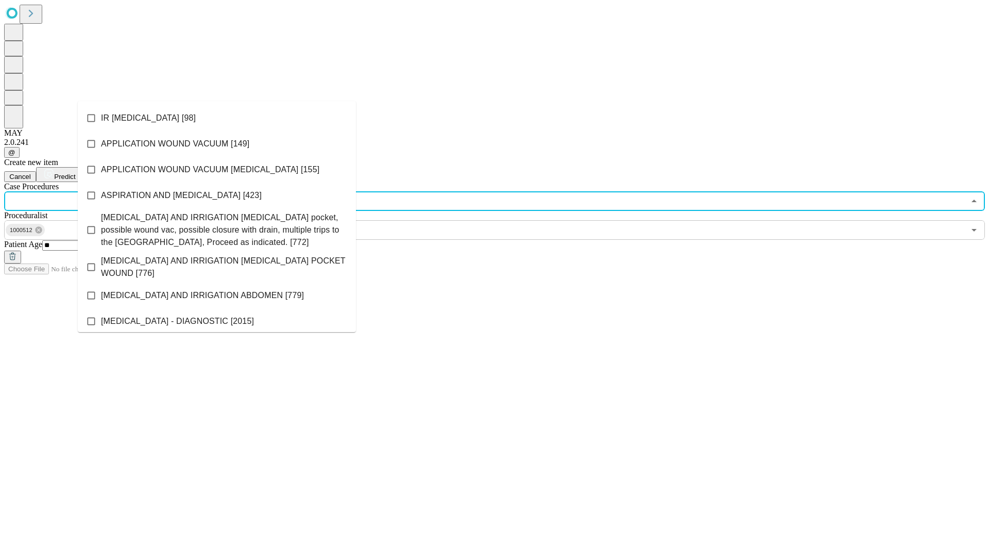 This screenshot has height=557, width=989. What do you see at coordinates (25, 230) in the screenshot?
I see `div: 1000512` at bounding box center [25, 230].